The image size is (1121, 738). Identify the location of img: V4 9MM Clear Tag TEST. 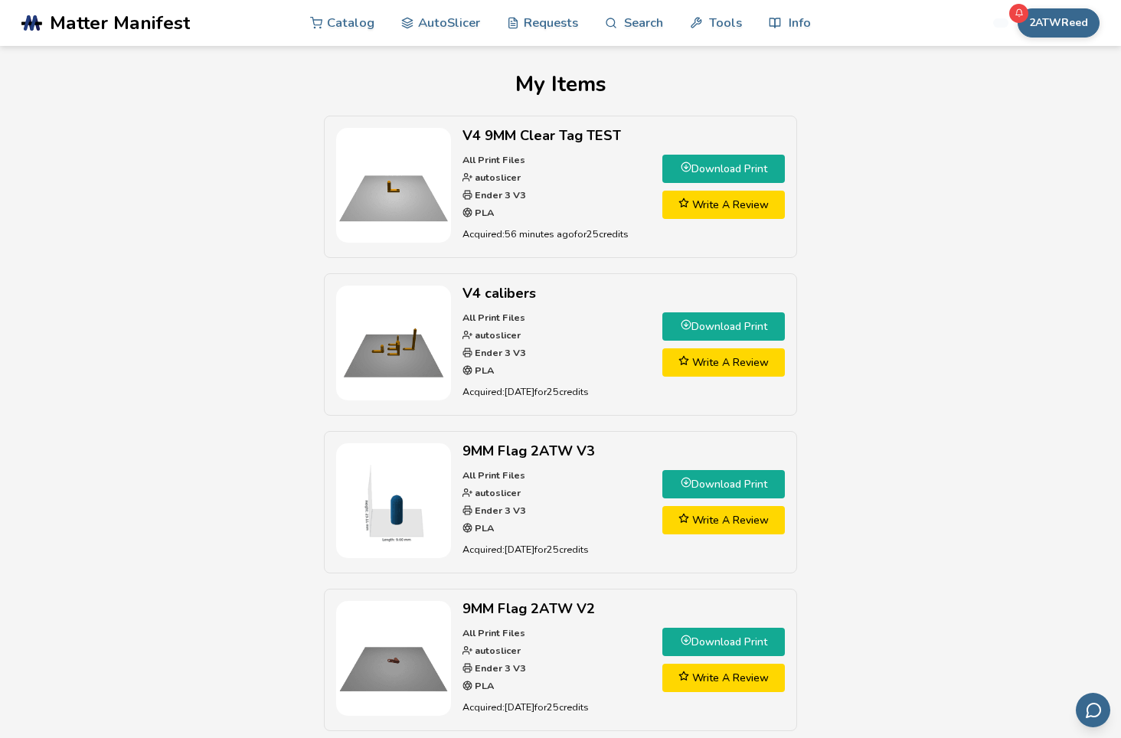
(394, 185).